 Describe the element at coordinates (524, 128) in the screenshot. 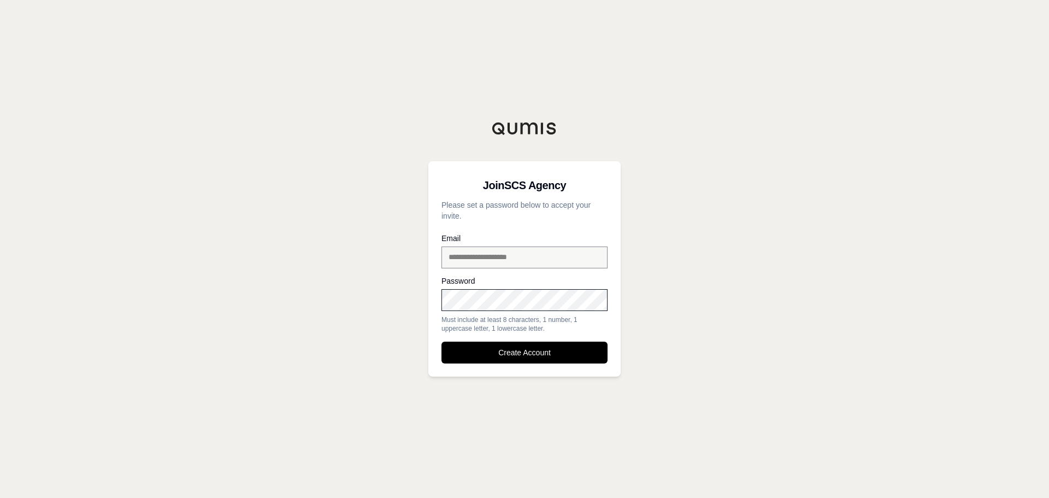

I see `img: Qumis` at that location.